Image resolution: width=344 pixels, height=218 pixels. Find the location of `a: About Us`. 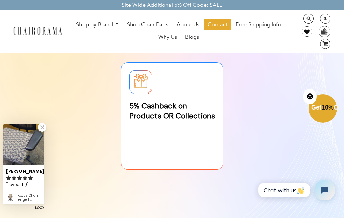

a: About Us is located at coordinates (188, 25).